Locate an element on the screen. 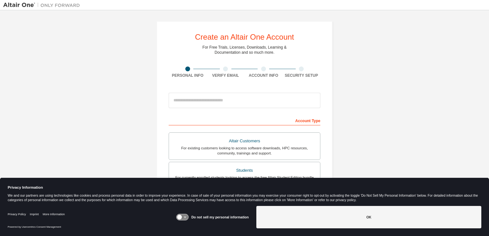  div: Create an Altair One Account is located at coordinates (244, 37).